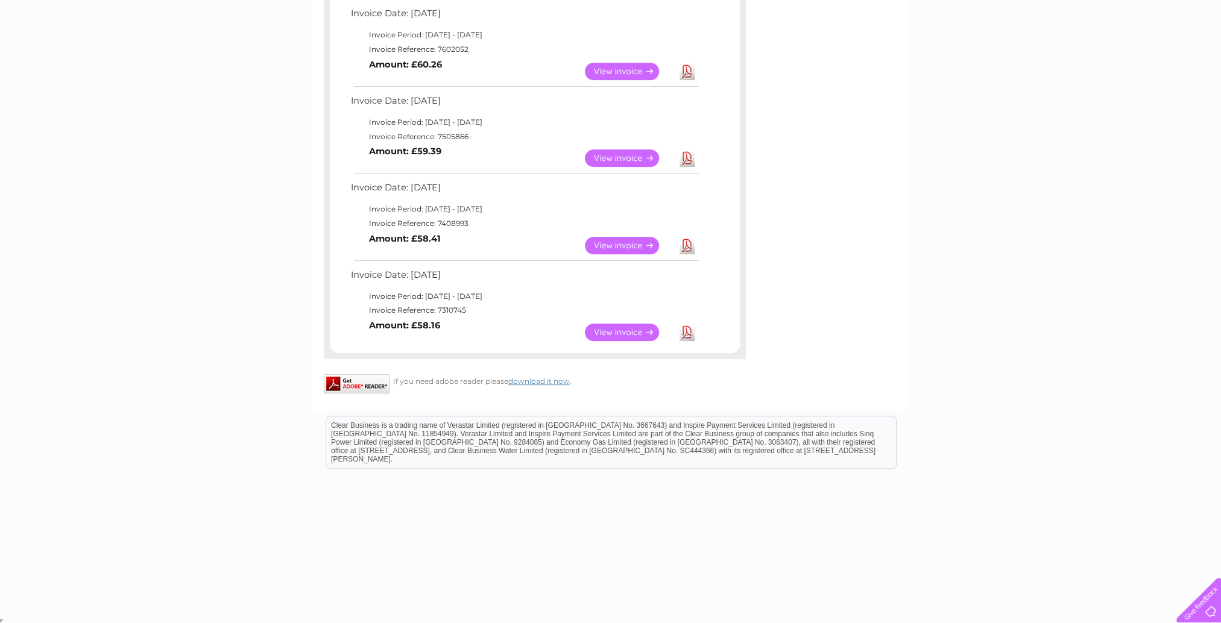 The height and width of the screenshot is (623, 1221). What do you see at coordinates (535, 380) in the screenshot?
I see `div: If you need adobe reader please .` at bounding box center [535, 380].